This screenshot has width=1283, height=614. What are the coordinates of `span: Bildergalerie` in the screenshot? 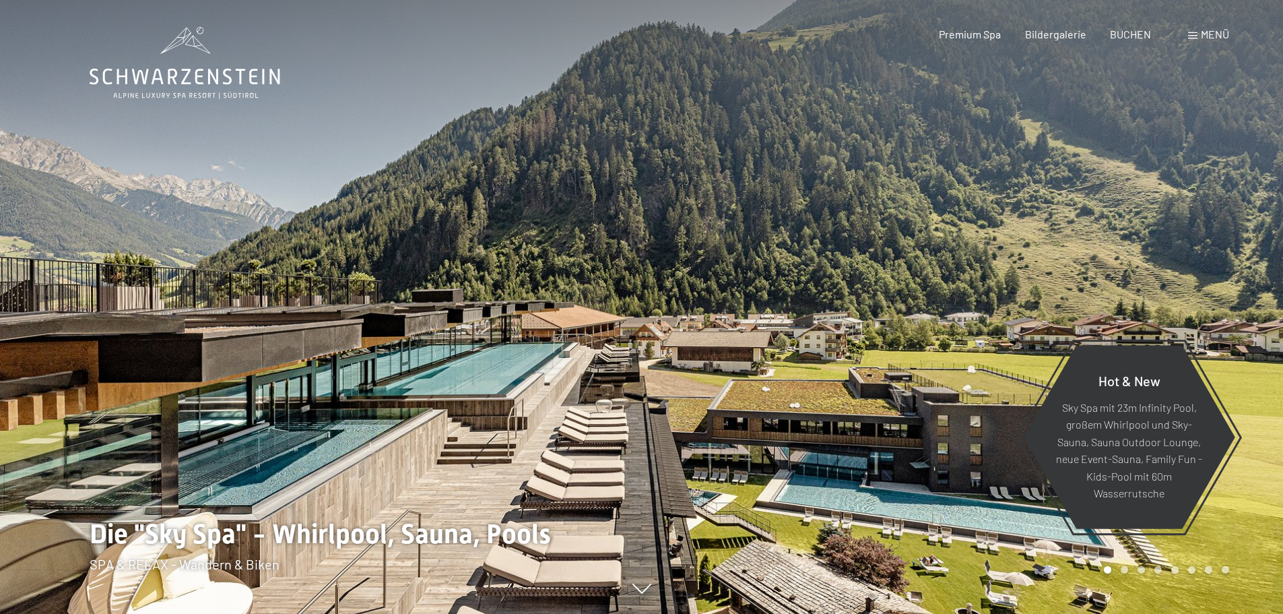 It's located at (1056, 34).